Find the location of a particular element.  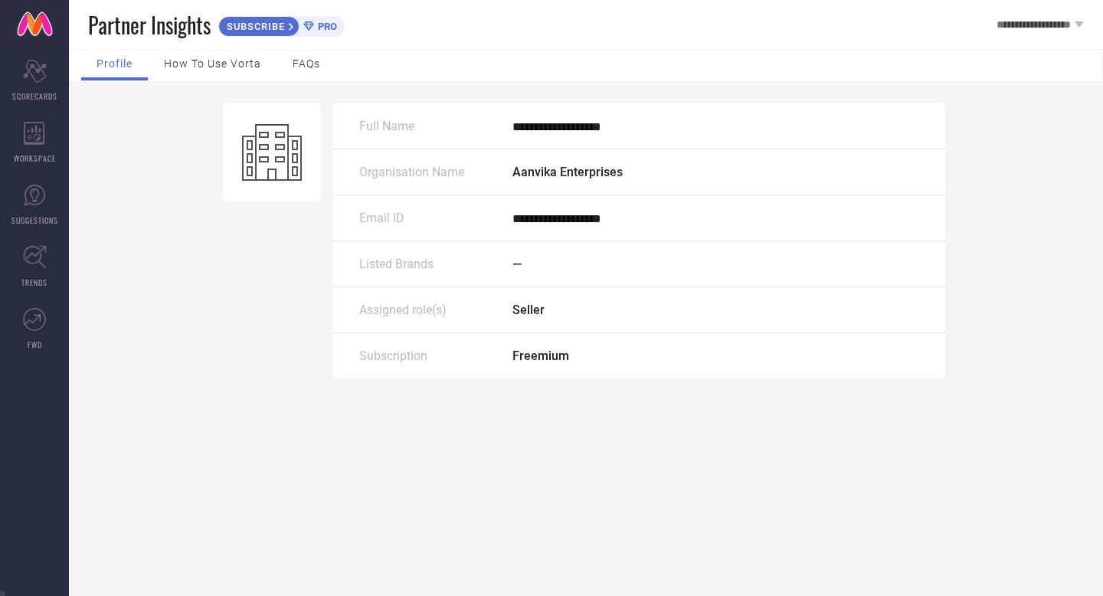

span: SUBSCRIBE is located at coordinates (254, 26).